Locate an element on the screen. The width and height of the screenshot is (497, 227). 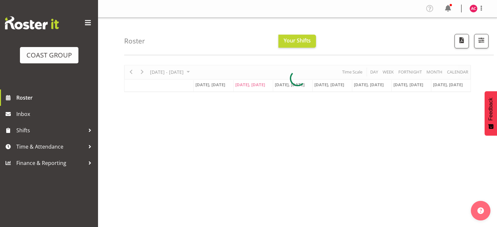
button: Filter Shifts is located at coordinates (481, 41).